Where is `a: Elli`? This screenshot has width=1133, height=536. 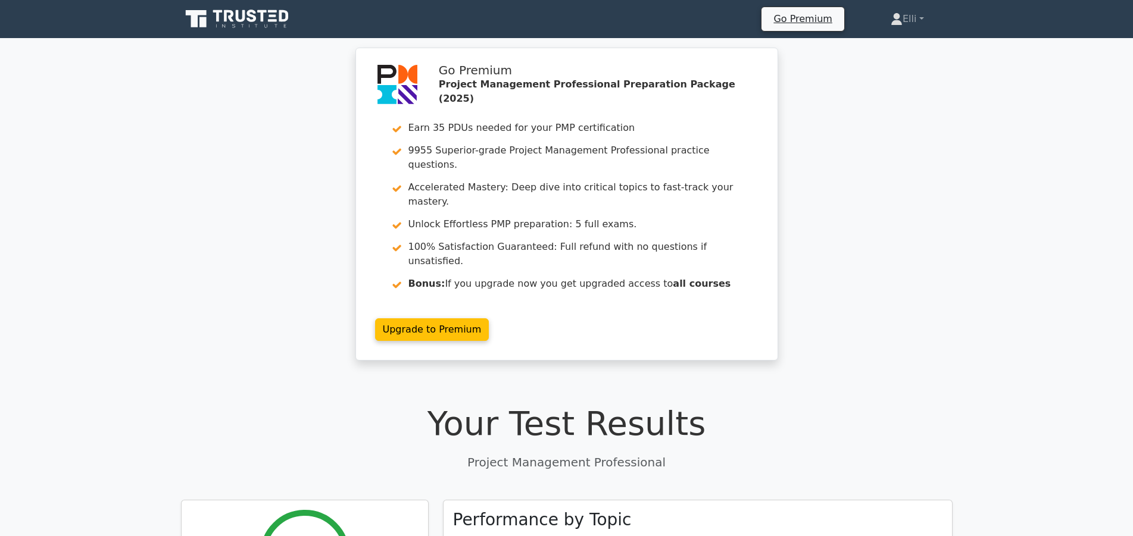 a: Elli is located at coordinates (907, 19).